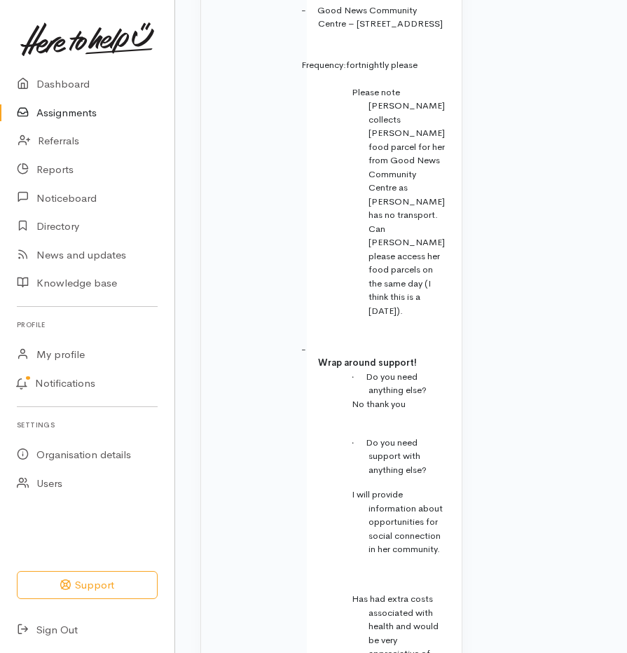 Image resolution: width=627 pixels, height=653 pixels. Describe the element at coordinates (87, 585) in the screenshot. I see `button: Support` at that location.